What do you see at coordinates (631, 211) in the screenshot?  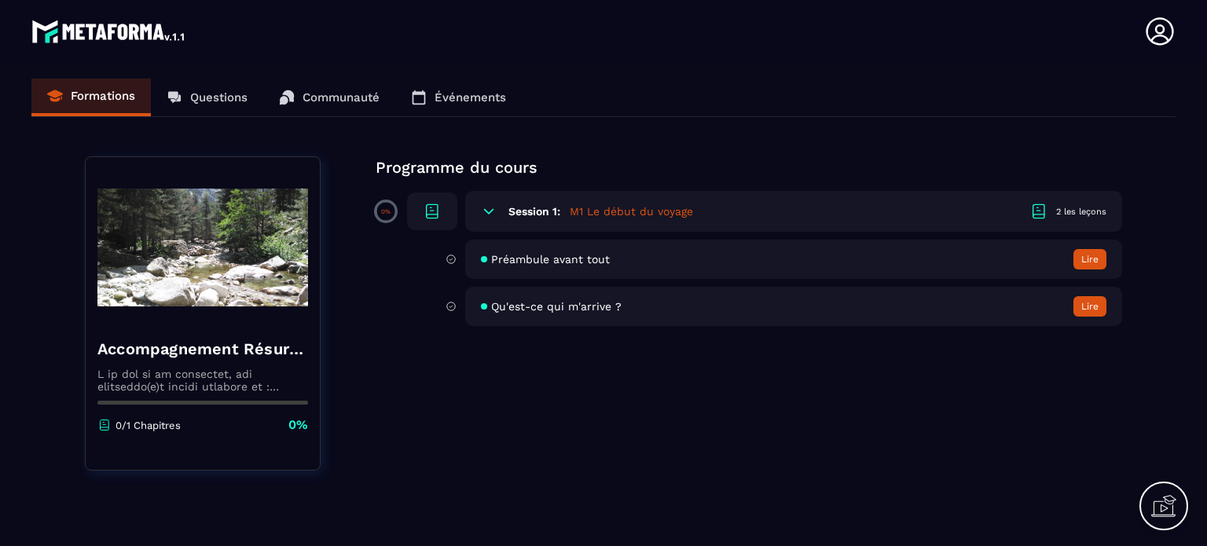 I see `h5: M1 Le début du voyage` at bounding box center [631, 211].